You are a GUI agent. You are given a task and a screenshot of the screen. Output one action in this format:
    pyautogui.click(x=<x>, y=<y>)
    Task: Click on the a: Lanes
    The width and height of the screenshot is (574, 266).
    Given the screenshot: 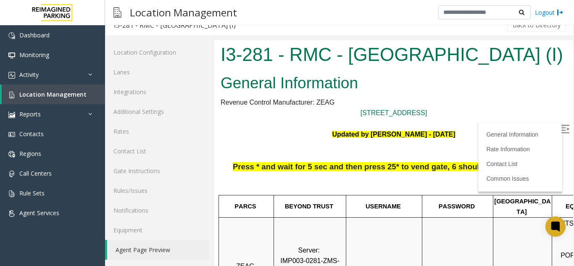 What is the action you would take?
    pyautogui.click(x=157, y=72)
    